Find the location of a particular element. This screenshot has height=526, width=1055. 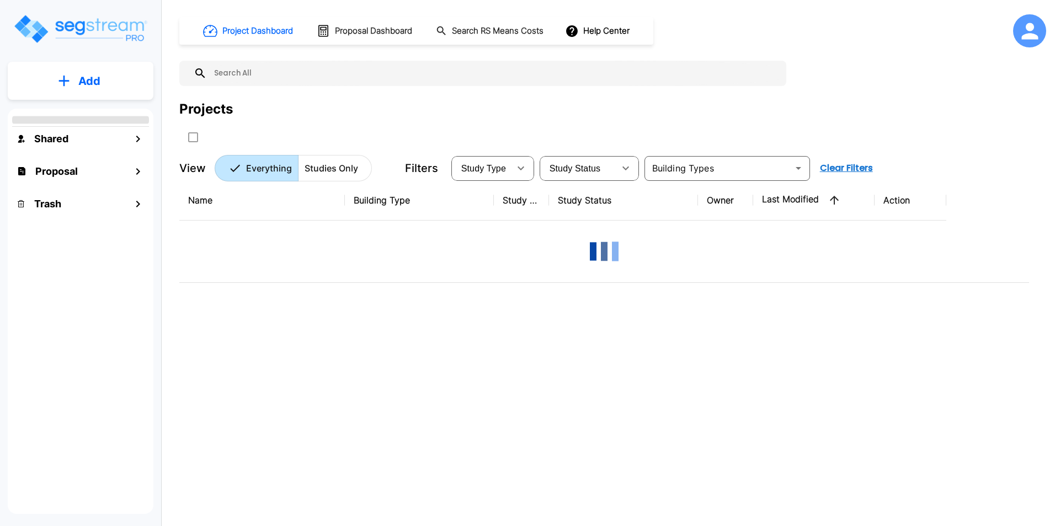

th: Action is located at coordinates (910, 200).